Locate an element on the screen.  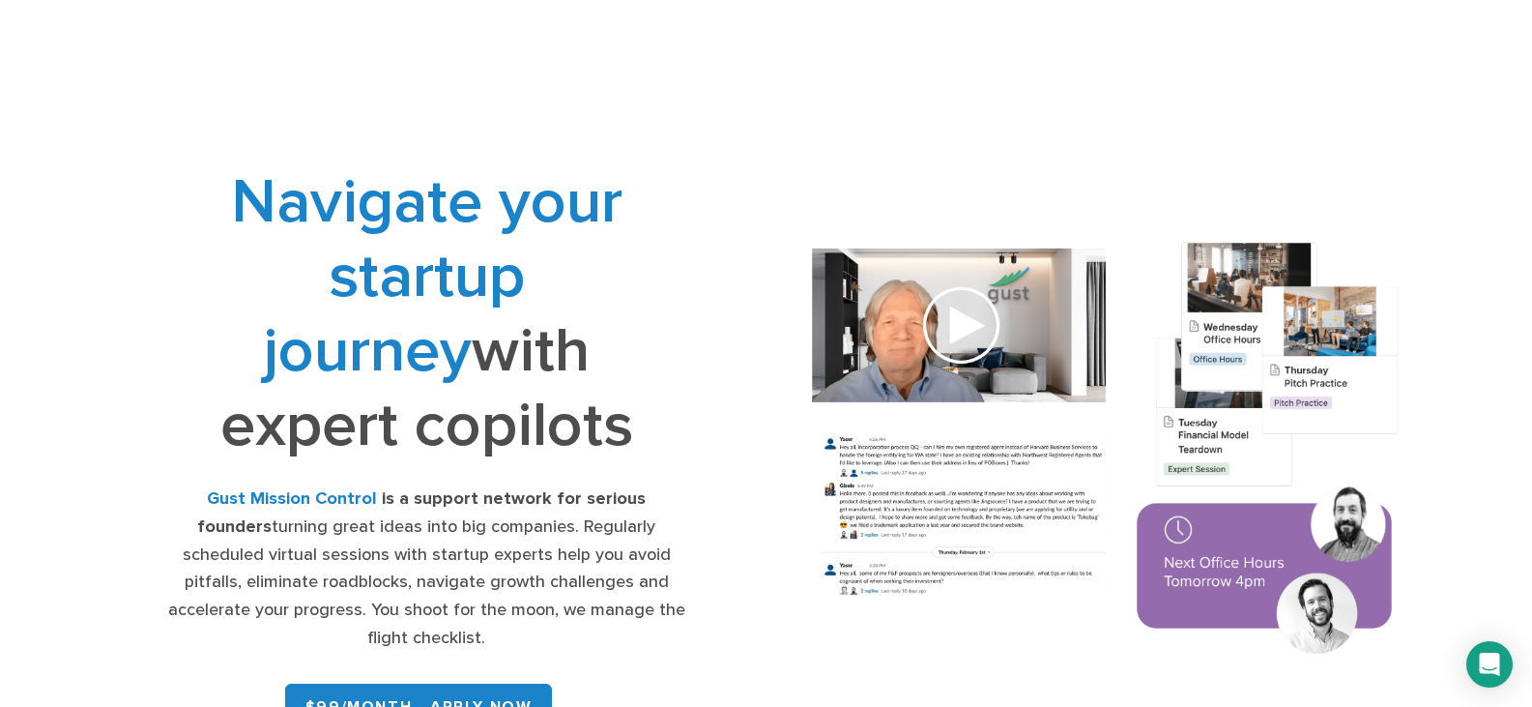
strong: Gust Mission Control is located at coordinates (292, 498).